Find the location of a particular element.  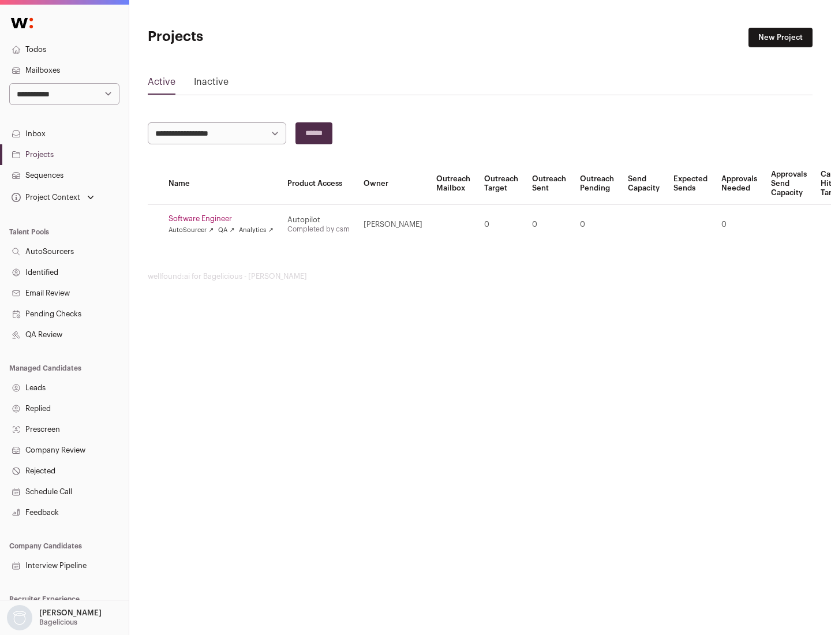

th: Outreach Target is located at coordinates (501, 184).